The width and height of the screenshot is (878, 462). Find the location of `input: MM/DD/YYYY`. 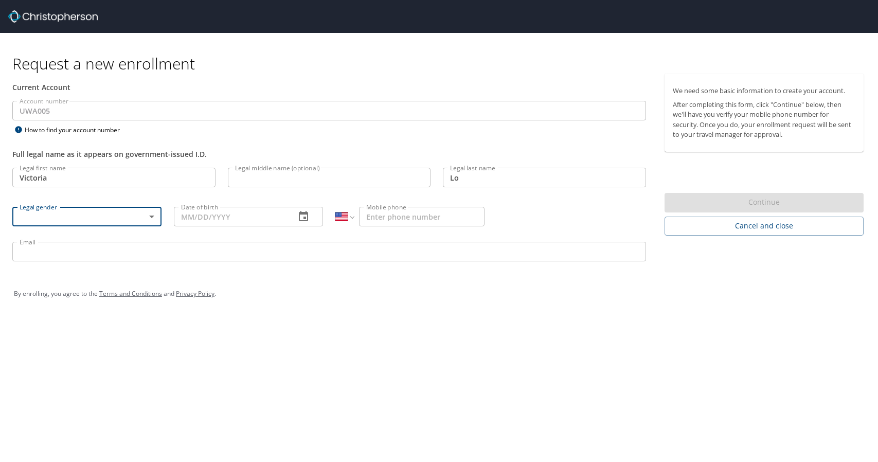

input: MM/DD/YYYY is located at coordinates (230, 216).